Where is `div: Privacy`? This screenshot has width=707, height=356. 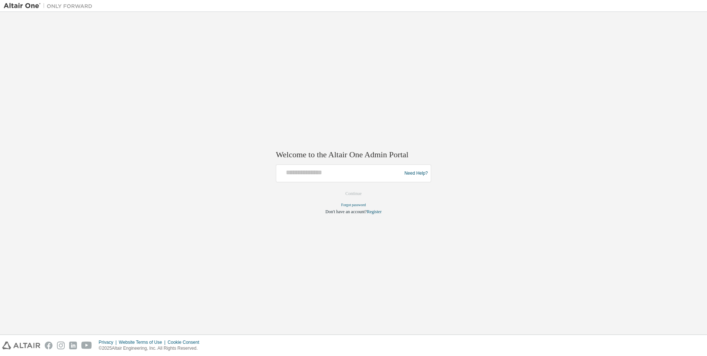
div: Privacy is located at coordinates (109, 342).